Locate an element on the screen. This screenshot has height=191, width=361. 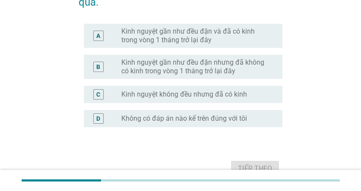
div: D is located at coordinates (98, 118).